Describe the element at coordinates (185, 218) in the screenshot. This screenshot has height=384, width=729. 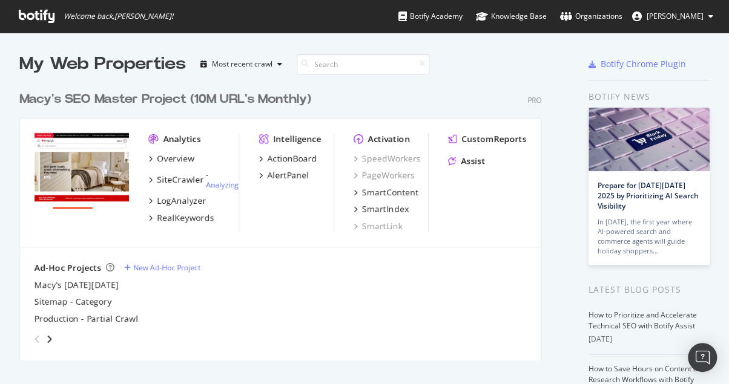
I see `div: RealKeywords` at that location.